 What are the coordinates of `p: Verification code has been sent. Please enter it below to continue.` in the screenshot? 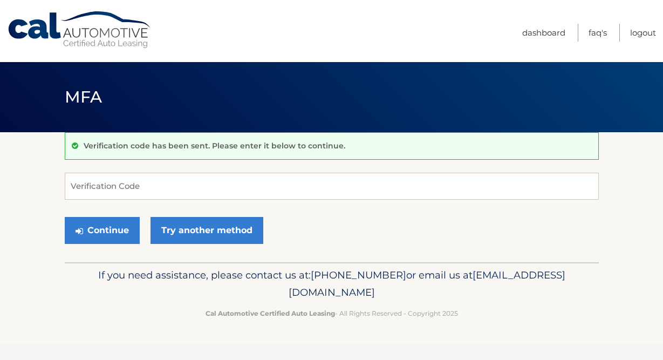 It's located at (214, 146).